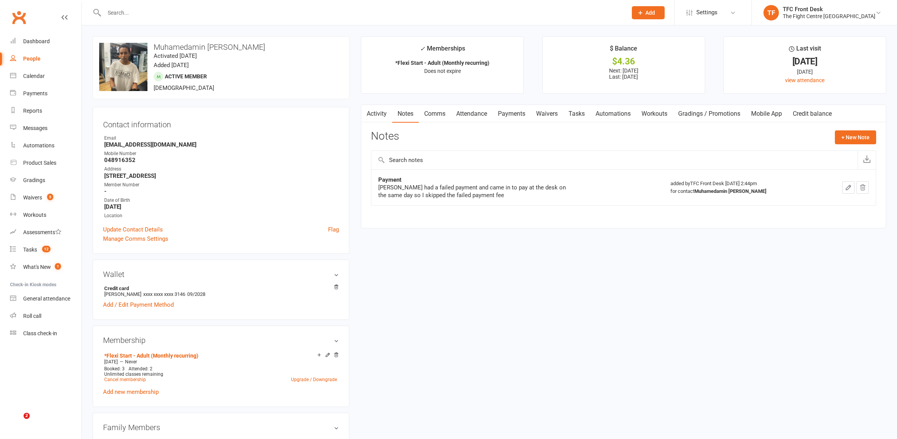 Image resolution: width=897 pixels, height=439 pixels. Describe the element at coordinates (58, 266) in the screenshot. I see `span: 1` at that location.